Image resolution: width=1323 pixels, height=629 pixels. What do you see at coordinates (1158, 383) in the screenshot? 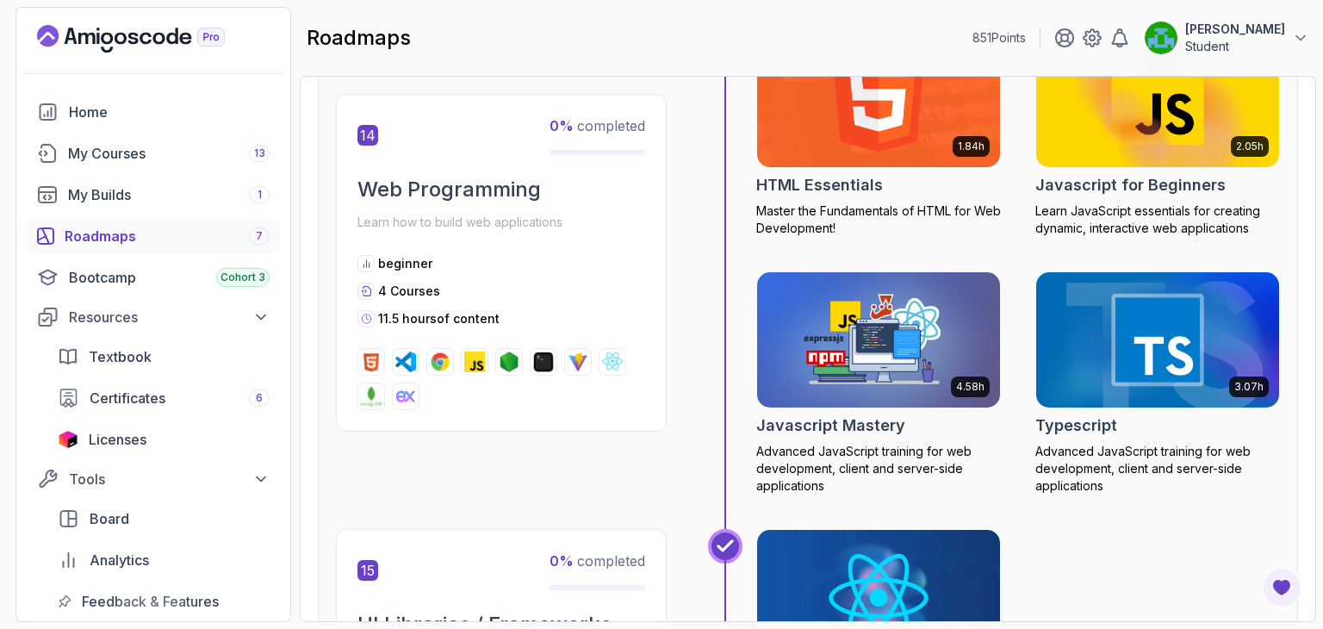
I see `a: Typescript card3.07hTypescriptAdvanced JavaScript training for web development, client and server...` at bounding box center [1158, 383].